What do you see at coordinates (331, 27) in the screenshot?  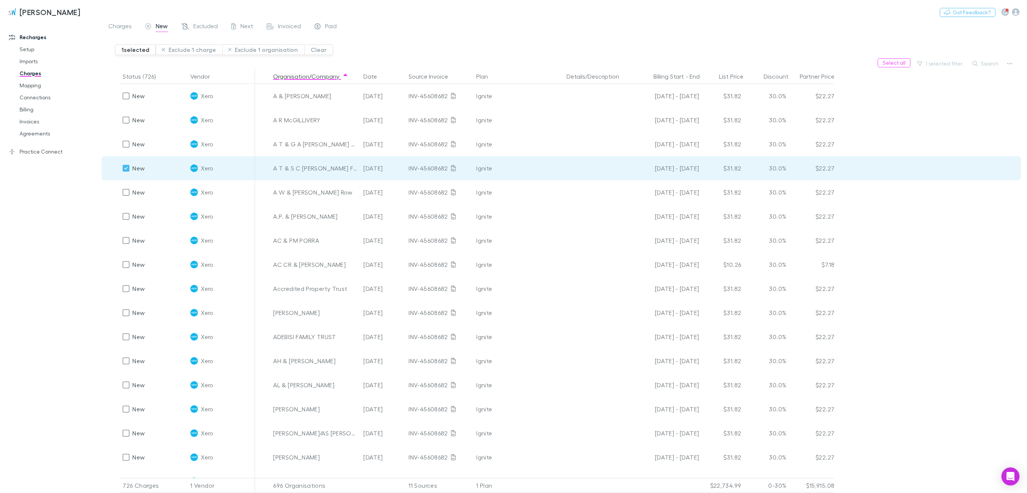 I see `span: Paid` at bounding box center [331, 27].